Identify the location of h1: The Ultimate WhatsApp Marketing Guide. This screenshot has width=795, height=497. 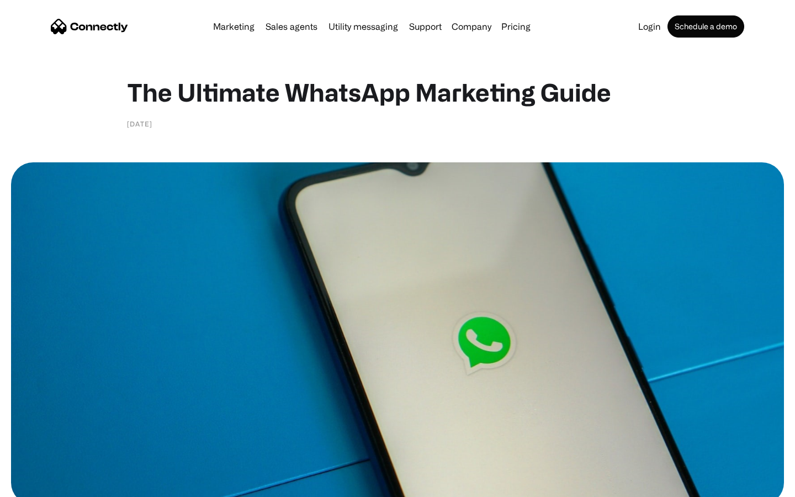
(398, 92).